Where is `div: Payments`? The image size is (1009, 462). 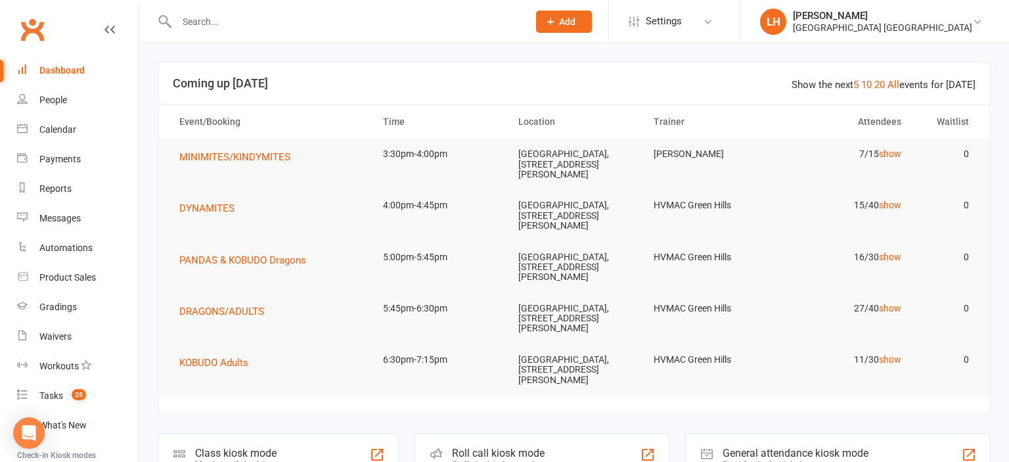
div: Payments is located at coordinates (60, 159).